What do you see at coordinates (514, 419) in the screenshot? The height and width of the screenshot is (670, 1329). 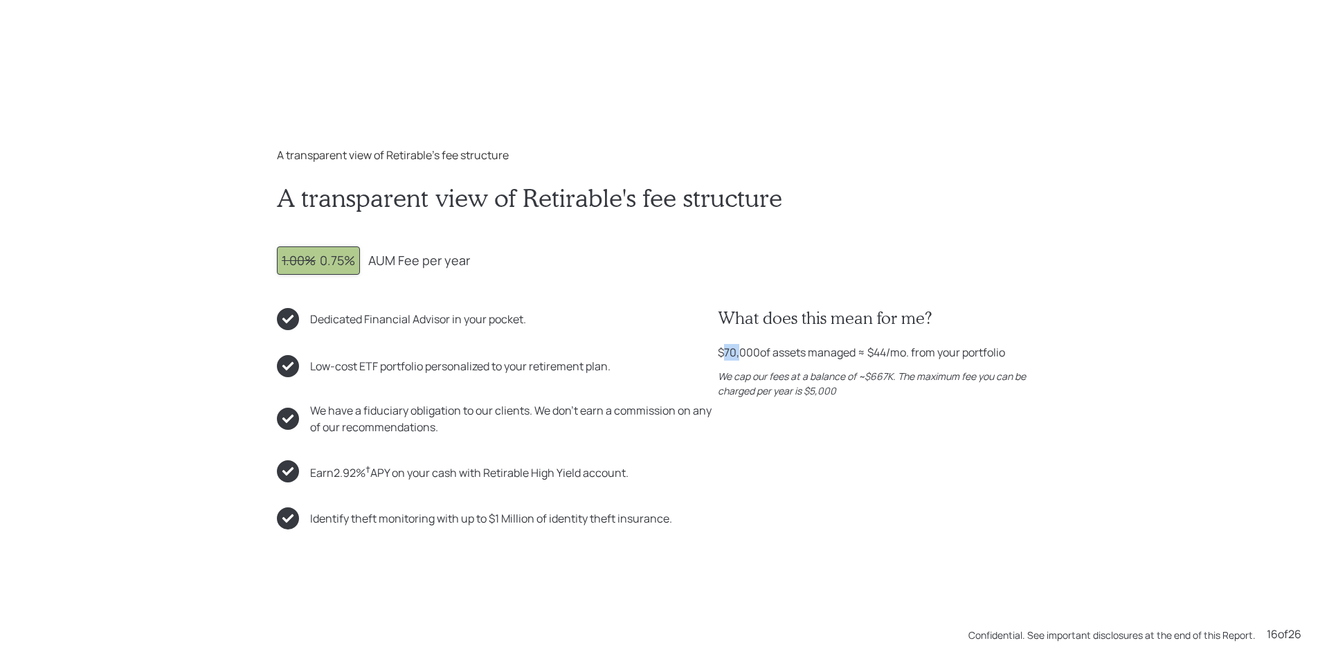 I see `div: We have a fiduciary obligation to our clients. We don't earn a commission on any of our recommend...` at bounding box center [514, 419].